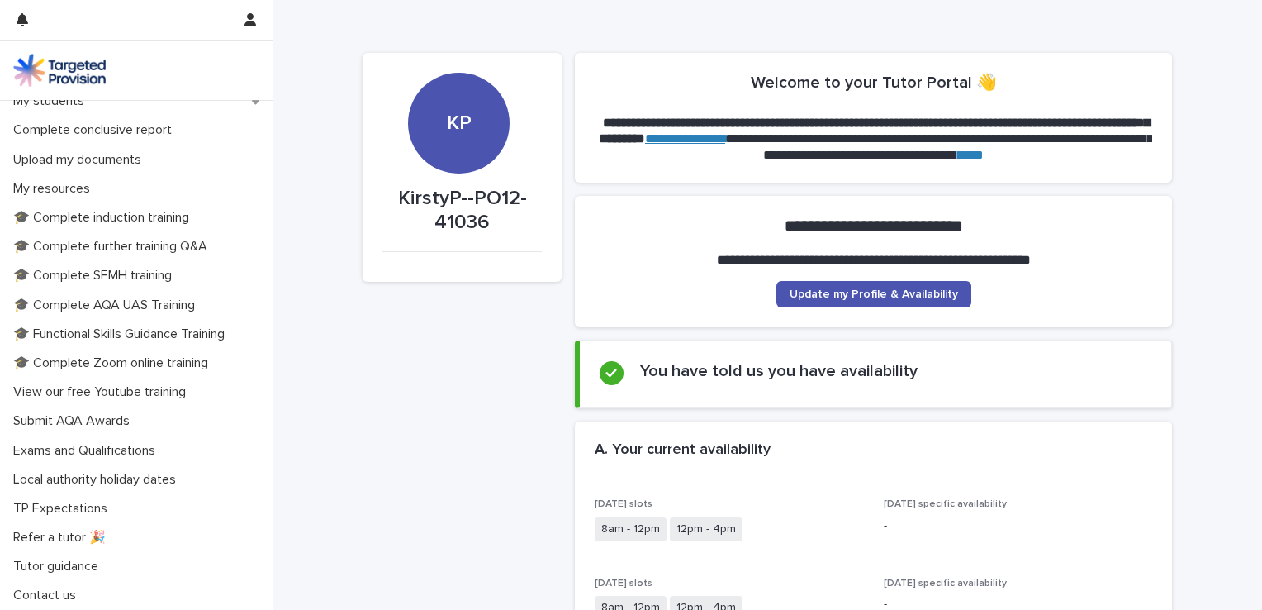 The image size is (1262, 610). What do you see at coordinates (55, 188) in the screenshot?
I see `p: My resources` at bounding box center [55, 188].